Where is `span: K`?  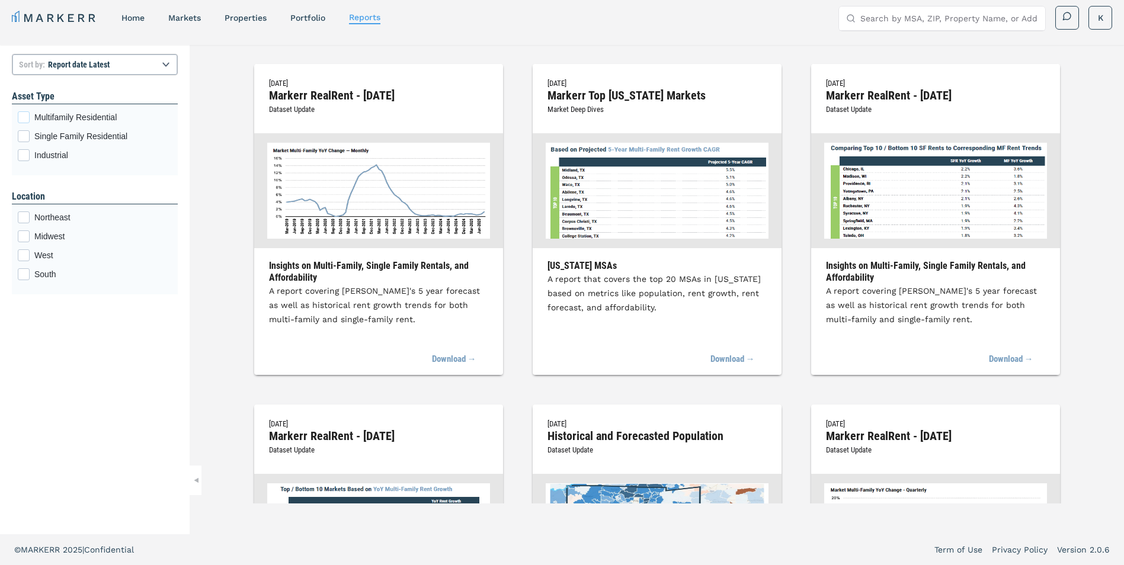
span: K is located at coordinates (1100, 18).